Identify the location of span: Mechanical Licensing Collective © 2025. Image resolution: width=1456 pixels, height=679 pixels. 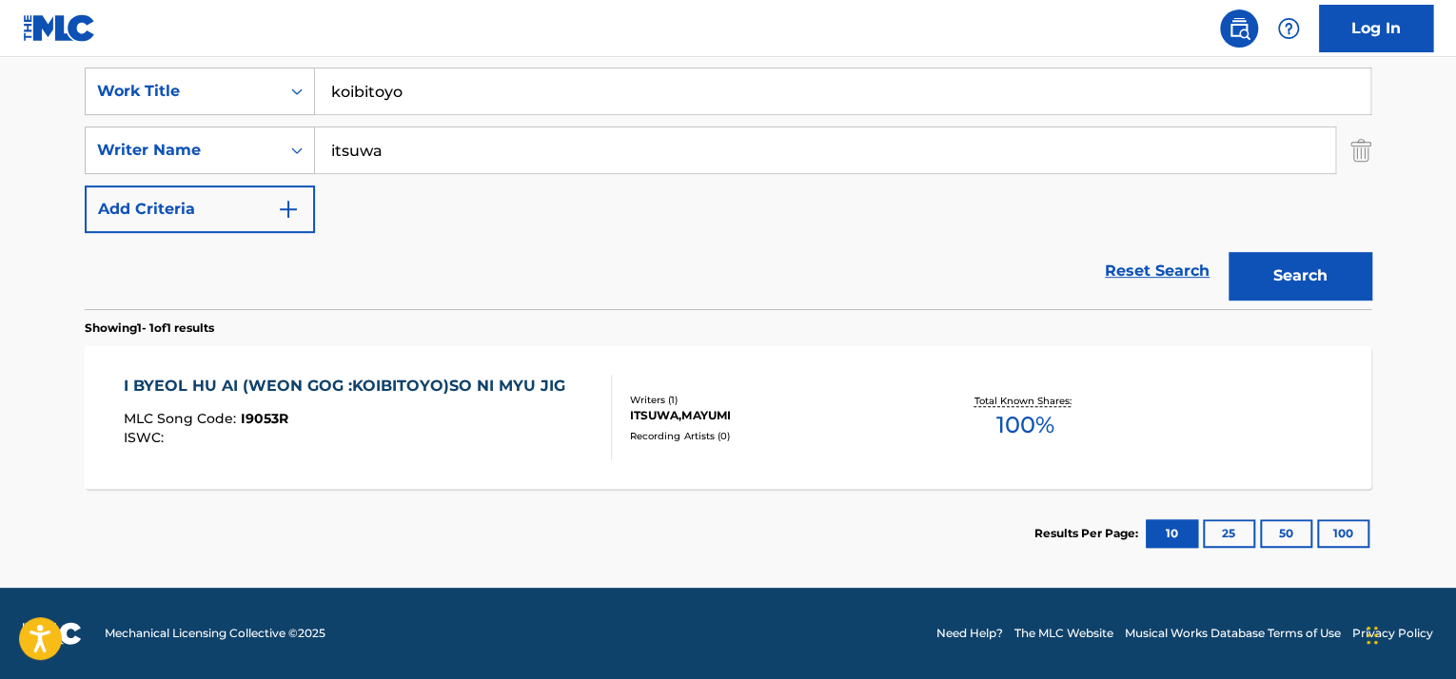
(215, 634).